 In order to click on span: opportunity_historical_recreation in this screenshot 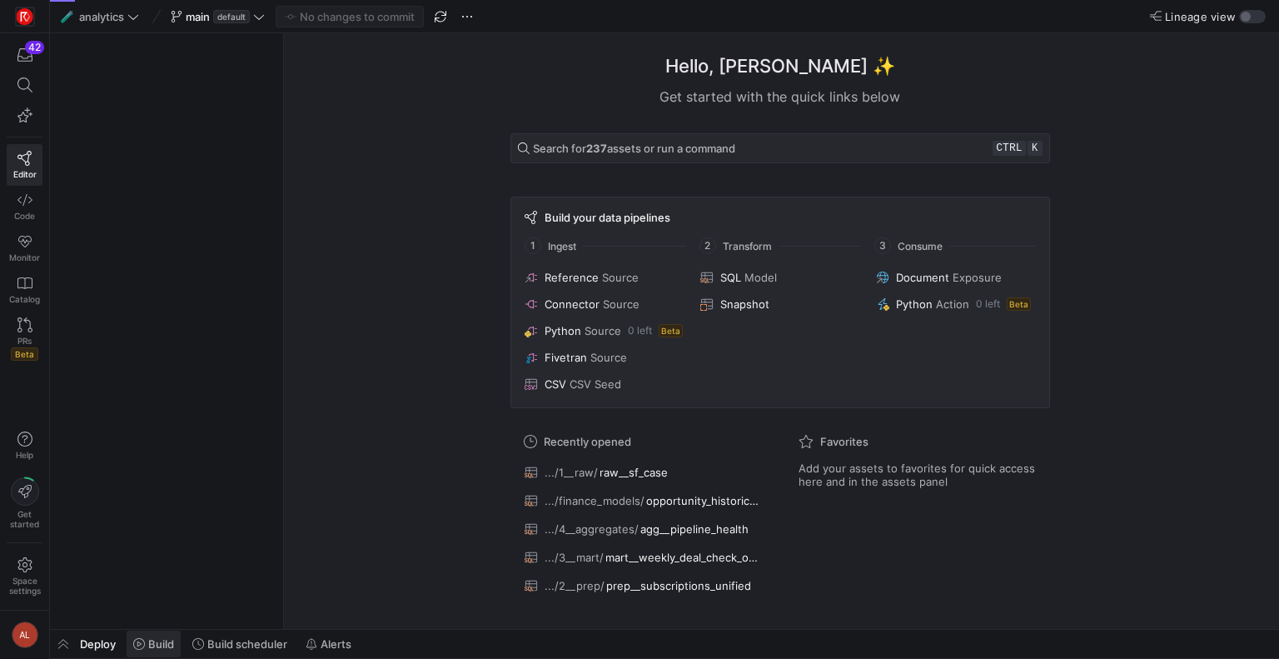, I will do `click(704, 500)`.